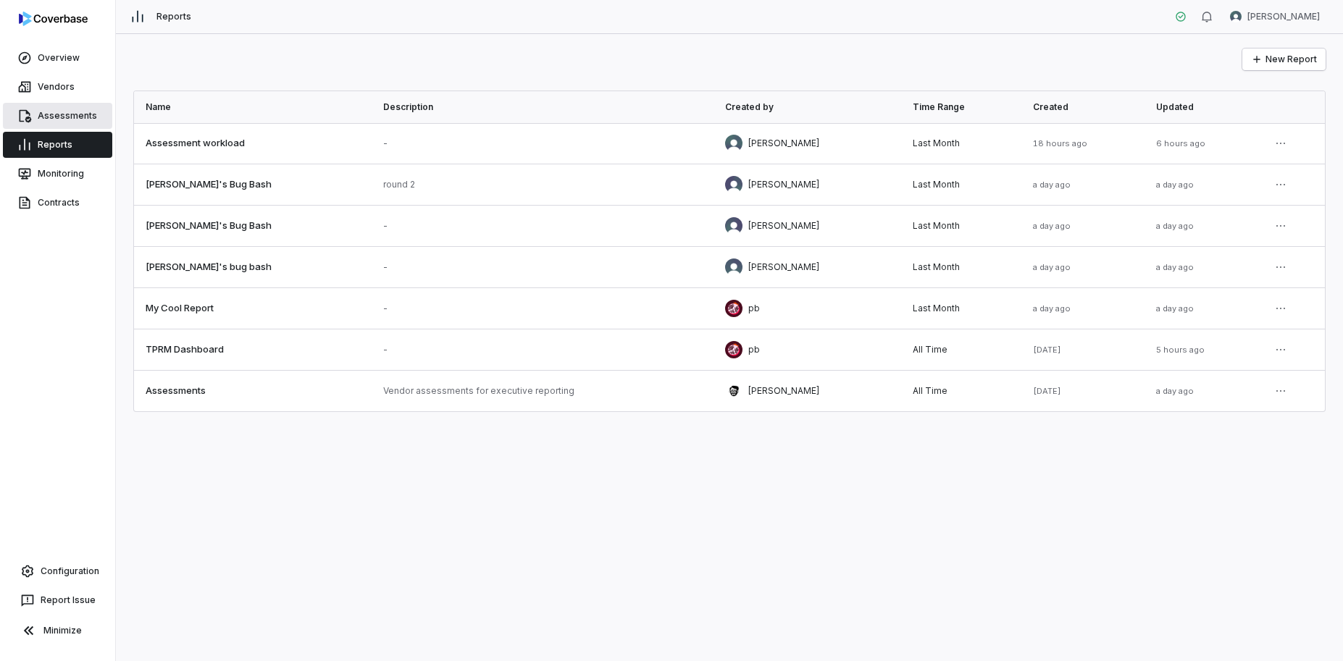  Describe the element at coordinates (57, 601) in the screenshot. I see `button: Report Issue` at that location.